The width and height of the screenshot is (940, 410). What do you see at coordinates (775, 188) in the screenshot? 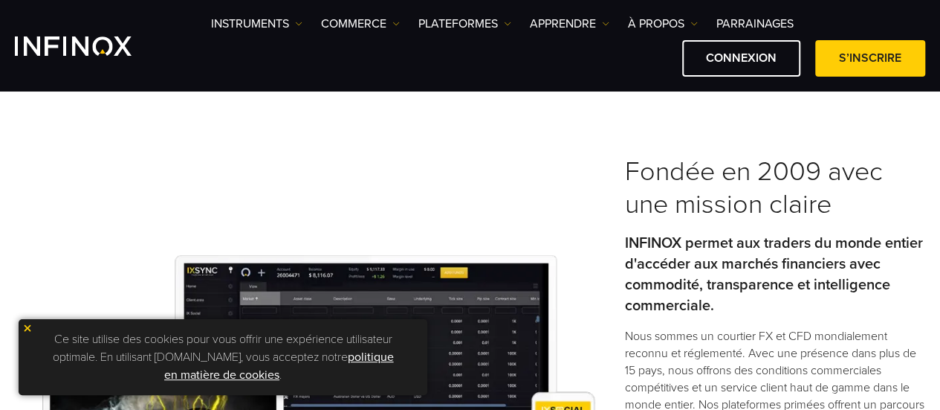
I see `h3: Fondée en 2009 avec une mission claire` at bounding box center [775, 188].